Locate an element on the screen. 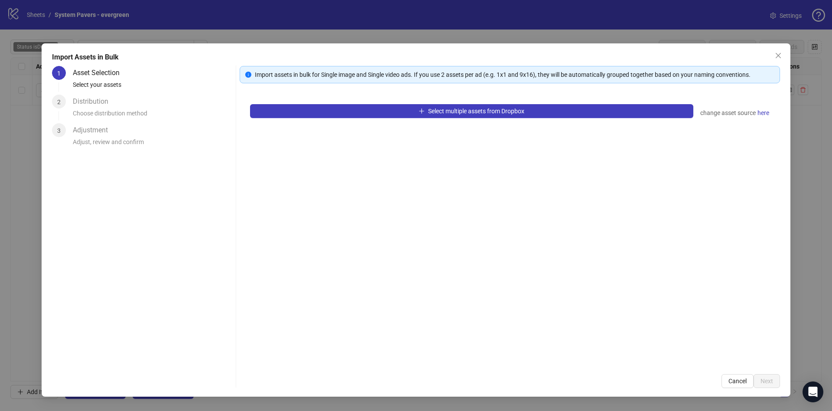  span: close is located at coordinates (779, 55).